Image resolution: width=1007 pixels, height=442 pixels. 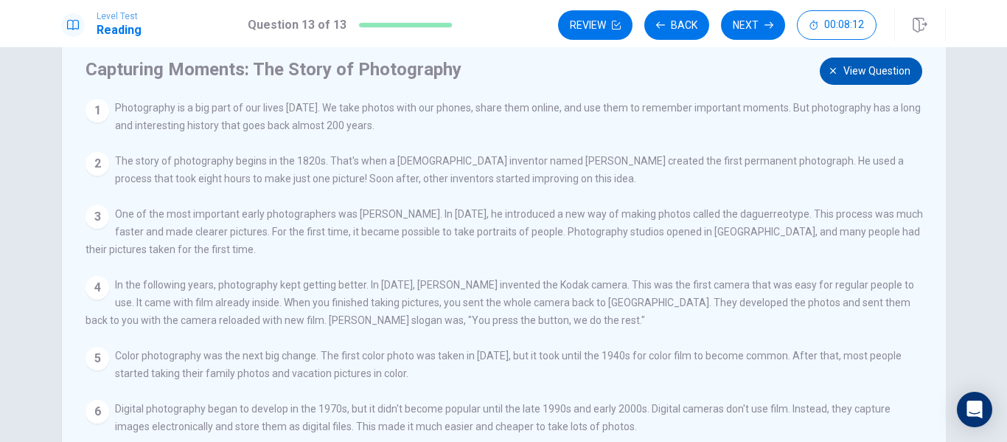 I want to click on button: View question, so click(x=871, y=71).